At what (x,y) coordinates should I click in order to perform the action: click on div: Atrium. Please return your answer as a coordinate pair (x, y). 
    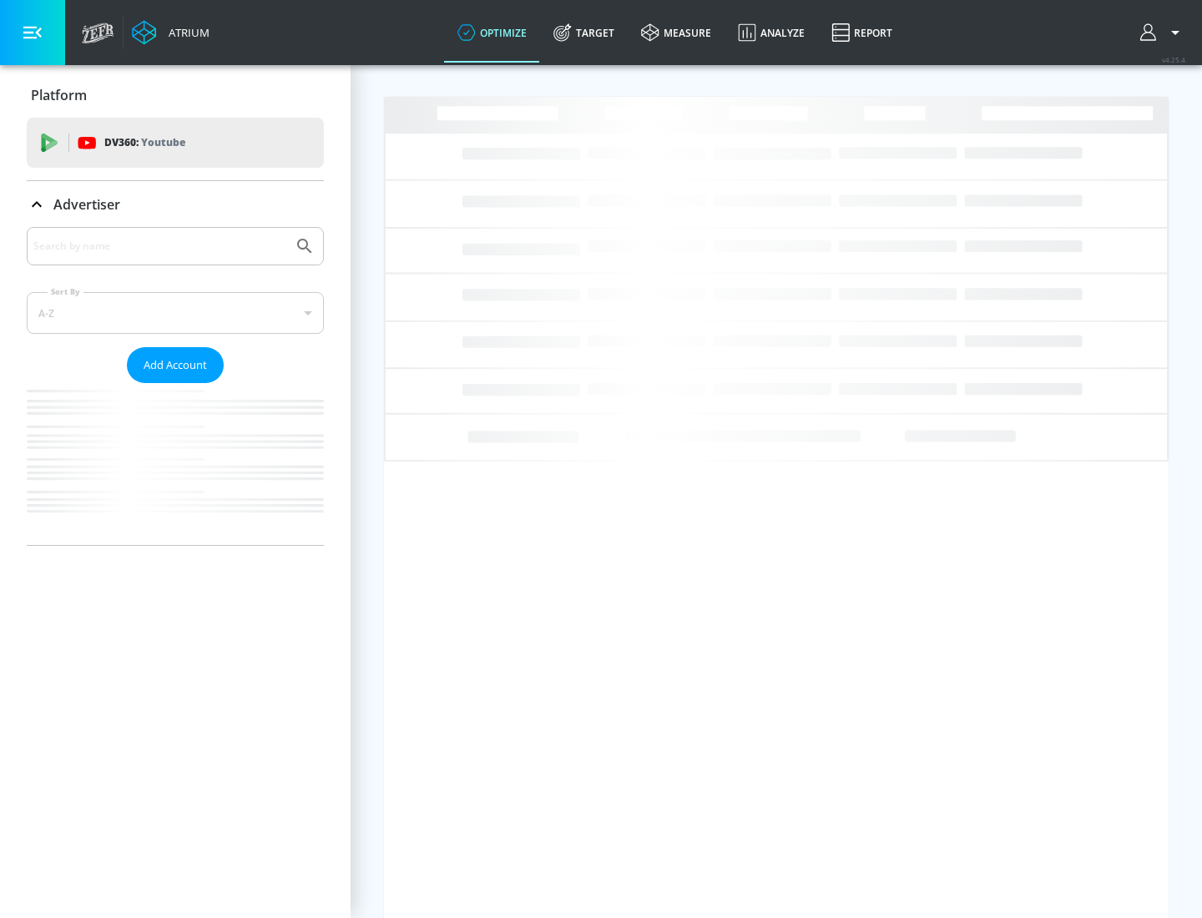
    Looking at the image, I should click on (185, 33).